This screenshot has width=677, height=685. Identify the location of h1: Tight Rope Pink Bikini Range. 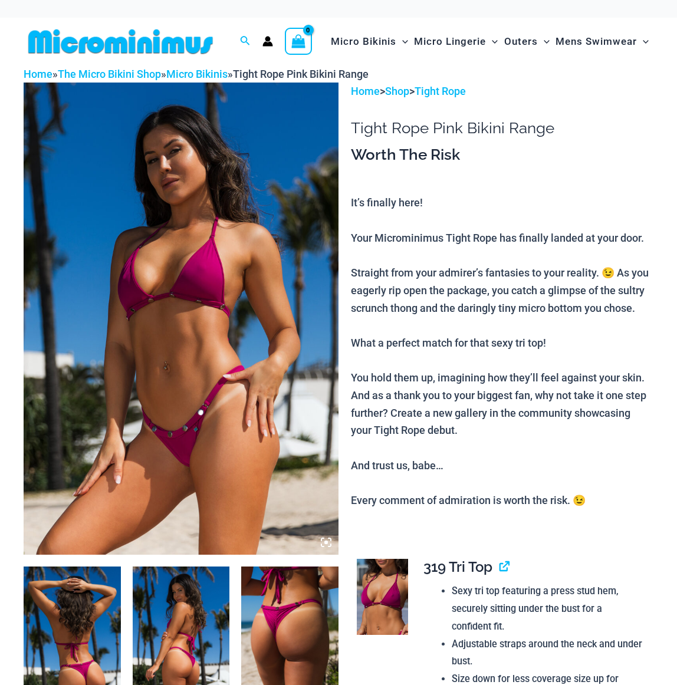
(502, 128).